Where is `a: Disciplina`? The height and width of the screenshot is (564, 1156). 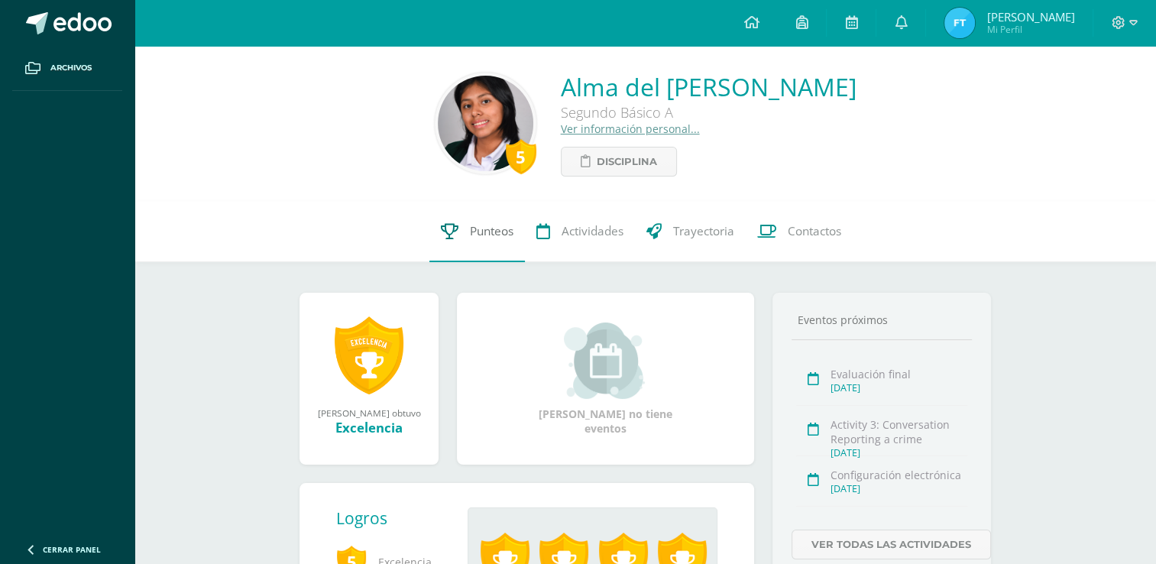 a: Disciplina is located at coordinates (619, 161).